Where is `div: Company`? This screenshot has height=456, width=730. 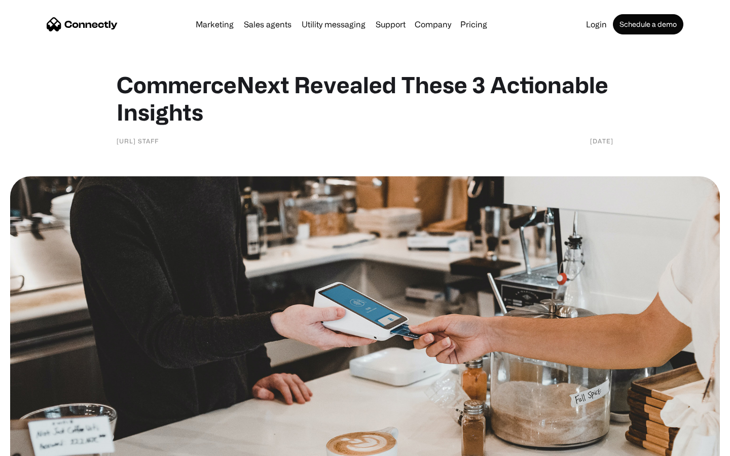 div: Company is located at coordinates (433, 24).